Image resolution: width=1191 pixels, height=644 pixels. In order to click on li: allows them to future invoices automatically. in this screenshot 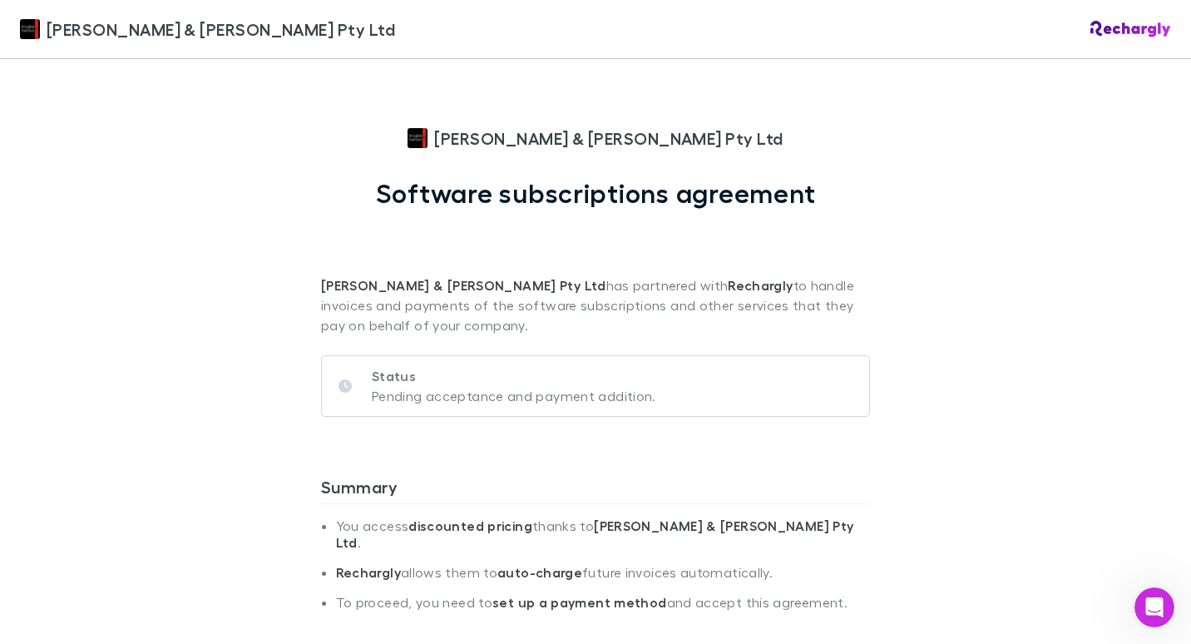, I will do `click(603, 579)`.